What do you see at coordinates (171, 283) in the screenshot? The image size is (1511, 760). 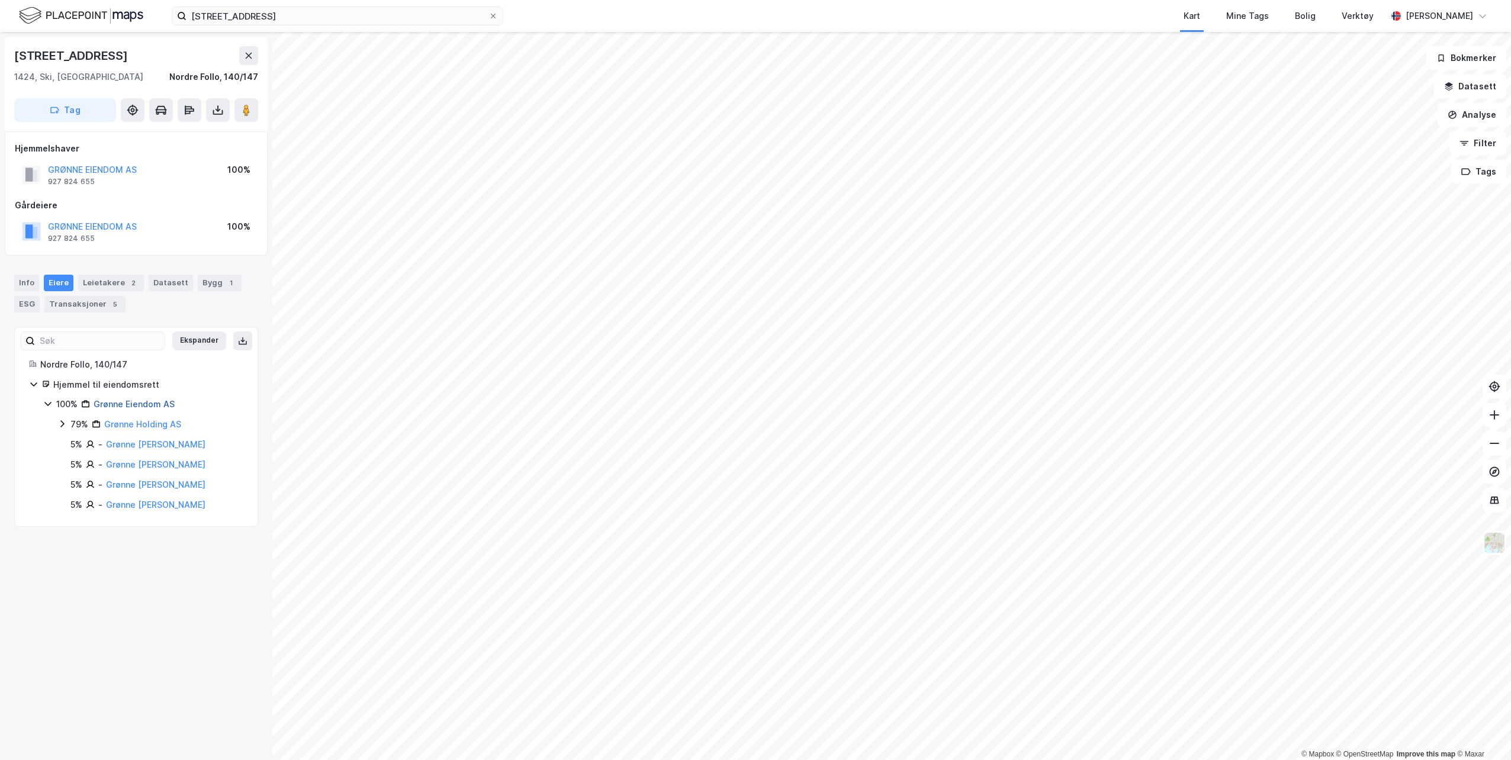 I see `div: Datasett` at bounding box center [171, 283].